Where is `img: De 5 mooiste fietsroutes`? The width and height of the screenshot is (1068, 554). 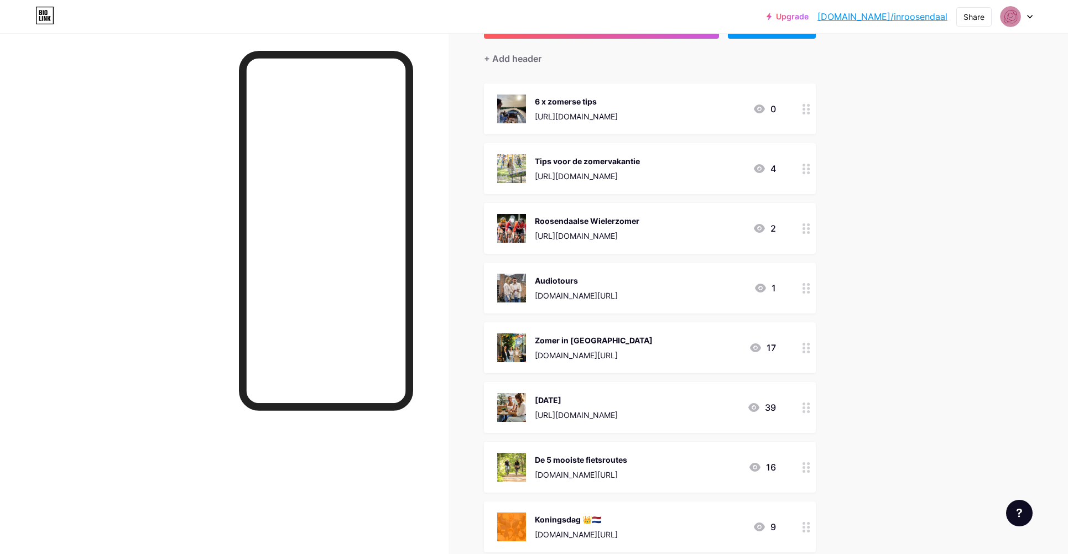 img: De 5 mooiste fietsroutes is located at coordinates (512, 468).